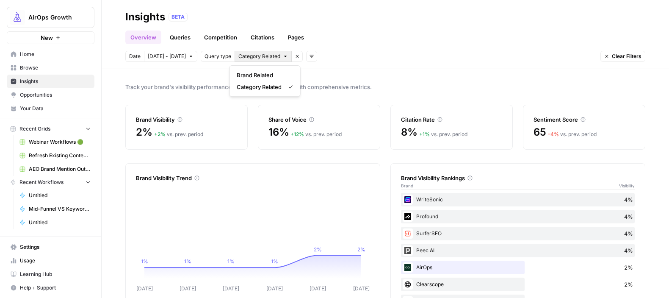 The height and width of the screenshot is (298, 669). Describe the element at coordinates (160, 134) in the screenshot. I see `span: + 2 %` at that location.